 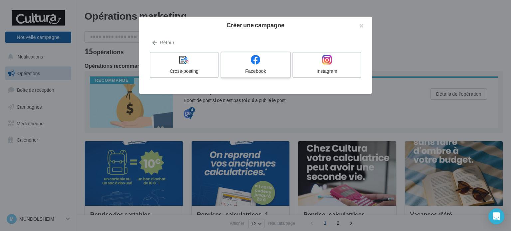 I want to click on div: Instagram, so click(x=327, y=71).